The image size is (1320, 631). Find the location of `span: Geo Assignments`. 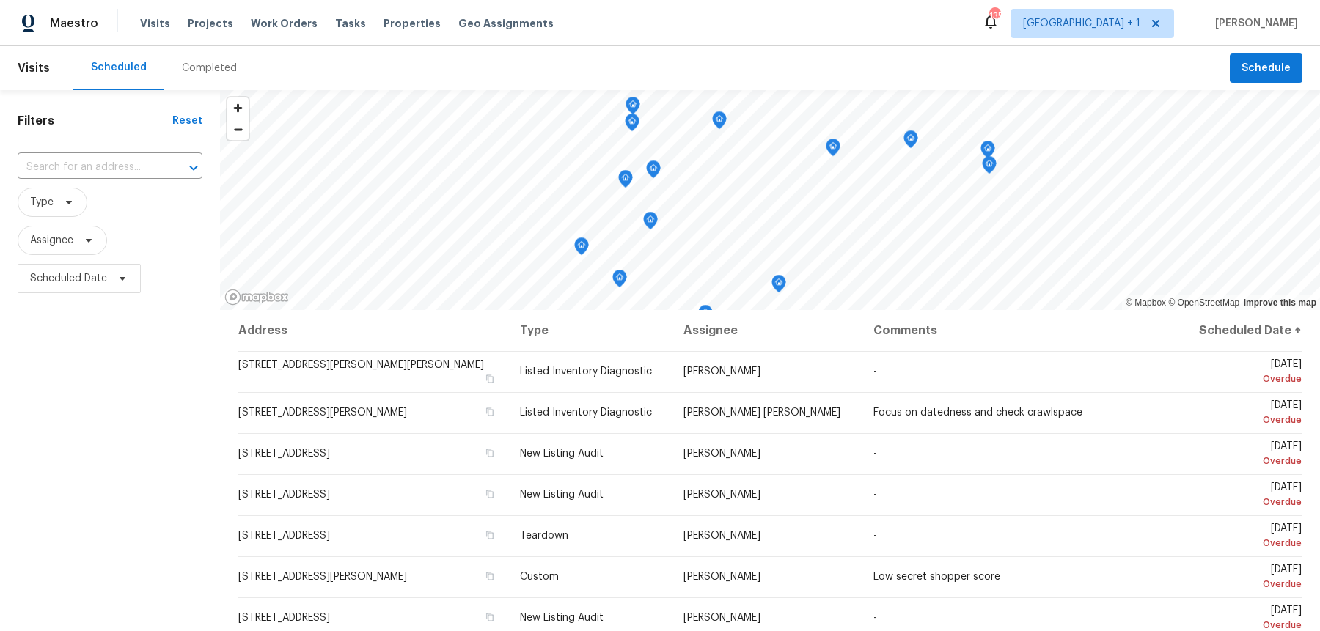

span: Geo Assignments is located at coordinates (506, 23).